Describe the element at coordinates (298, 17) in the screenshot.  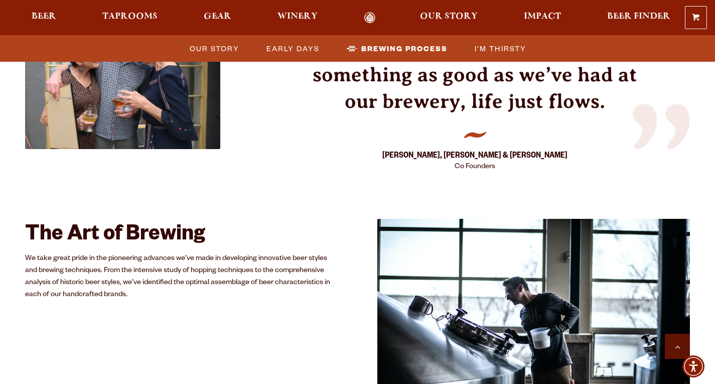
I see `span: Winery` at that location.